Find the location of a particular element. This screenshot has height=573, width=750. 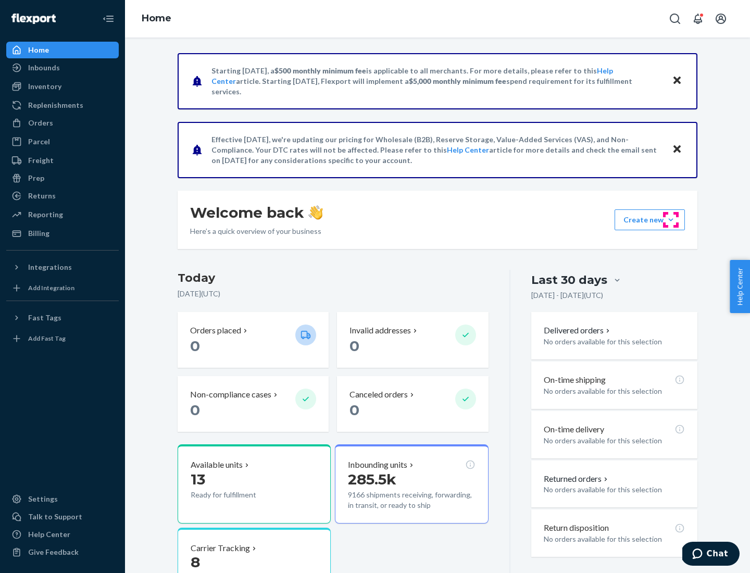

button: Open account menu is located at coordinates (721, 19).